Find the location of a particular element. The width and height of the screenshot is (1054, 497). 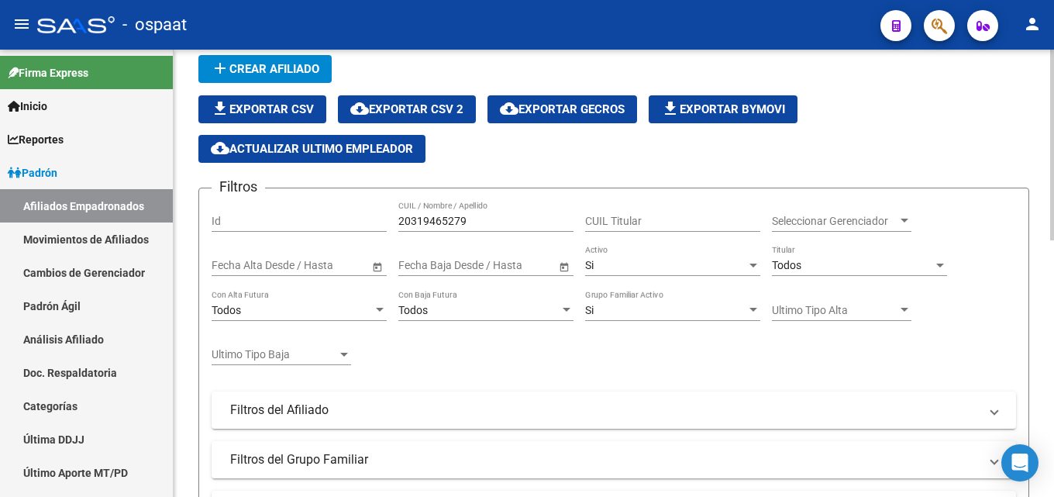

span: Exportar GECROS is located at coordinates (562, 109).